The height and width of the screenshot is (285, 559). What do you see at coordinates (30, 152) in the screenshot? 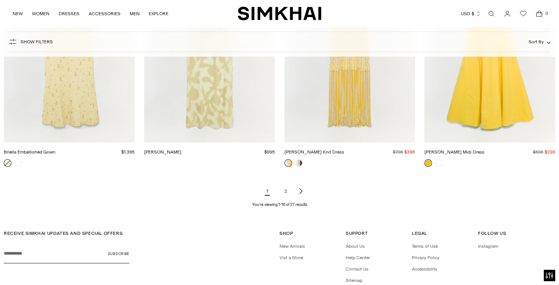
I see `a: Briella Embellished Gown` at bounding box center [30, 152].